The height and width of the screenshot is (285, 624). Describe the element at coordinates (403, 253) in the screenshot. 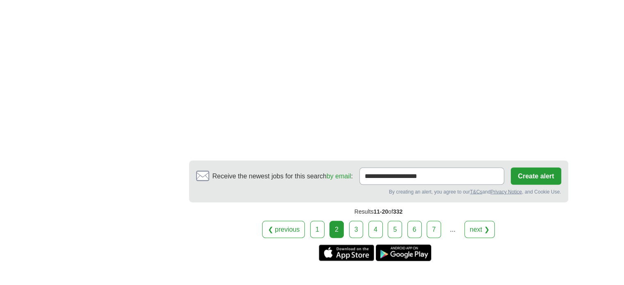

I see `a: Get the Android app` at that location.